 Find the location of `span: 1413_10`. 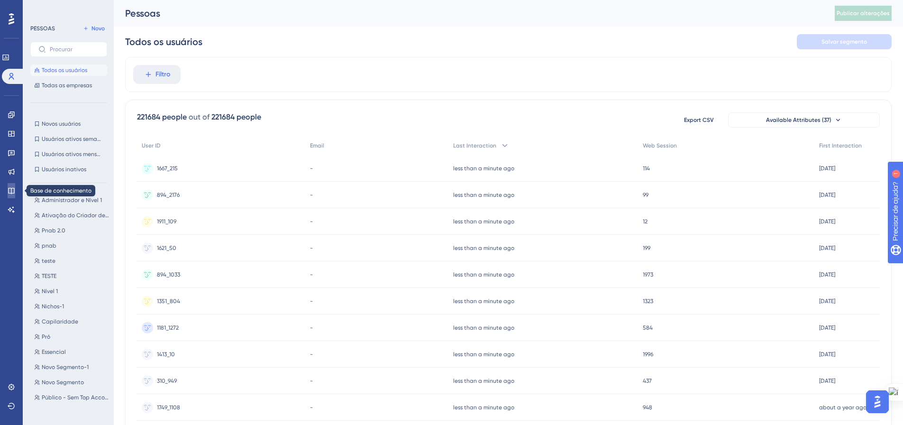

span: 1413_10 is located at coordinates (166, 354).